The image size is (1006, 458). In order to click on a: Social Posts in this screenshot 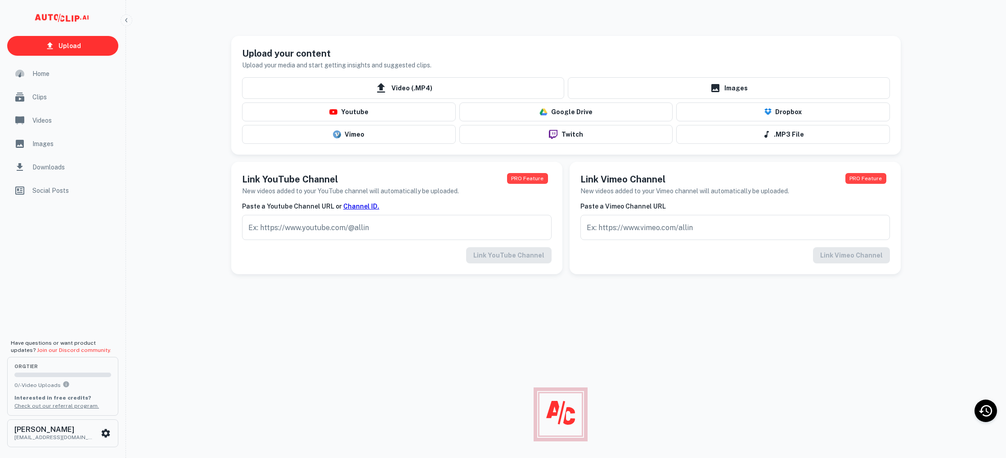, I will do `click(63, 191)`.